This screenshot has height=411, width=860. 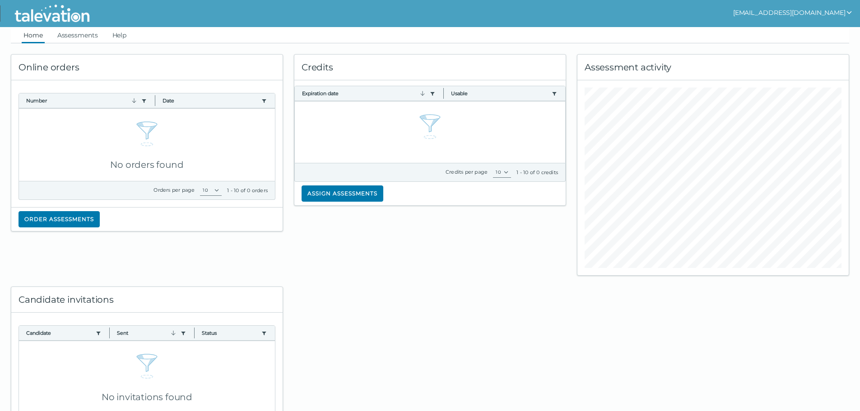 I want to click on button: Sent, so click(x=147, y=333).